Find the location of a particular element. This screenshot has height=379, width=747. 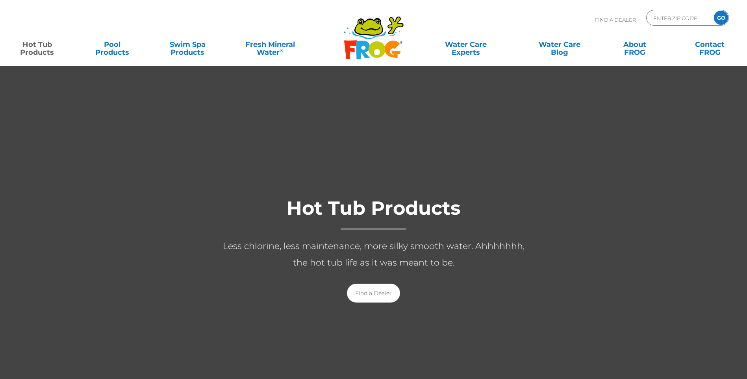

input: Zip Code Form is located at coordinates (678, 18).